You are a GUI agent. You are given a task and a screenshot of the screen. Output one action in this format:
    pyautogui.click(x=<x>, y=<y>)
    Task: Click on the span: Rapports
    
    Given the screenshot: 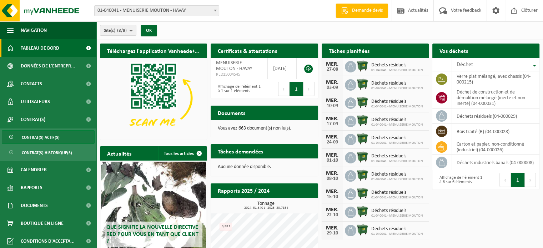 What is the action you would take?
    pyautogui.click(x=31, y=188)
    